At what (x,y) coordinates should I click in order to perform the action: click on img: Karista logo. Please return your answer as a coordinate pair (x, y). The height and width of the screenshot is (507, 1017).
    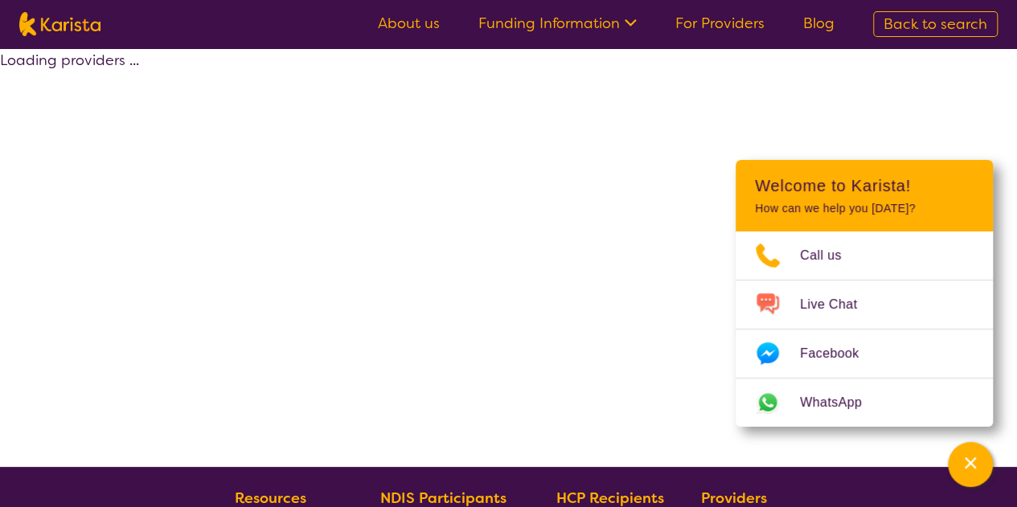
    Looking at the image, I should click on (59, 24).